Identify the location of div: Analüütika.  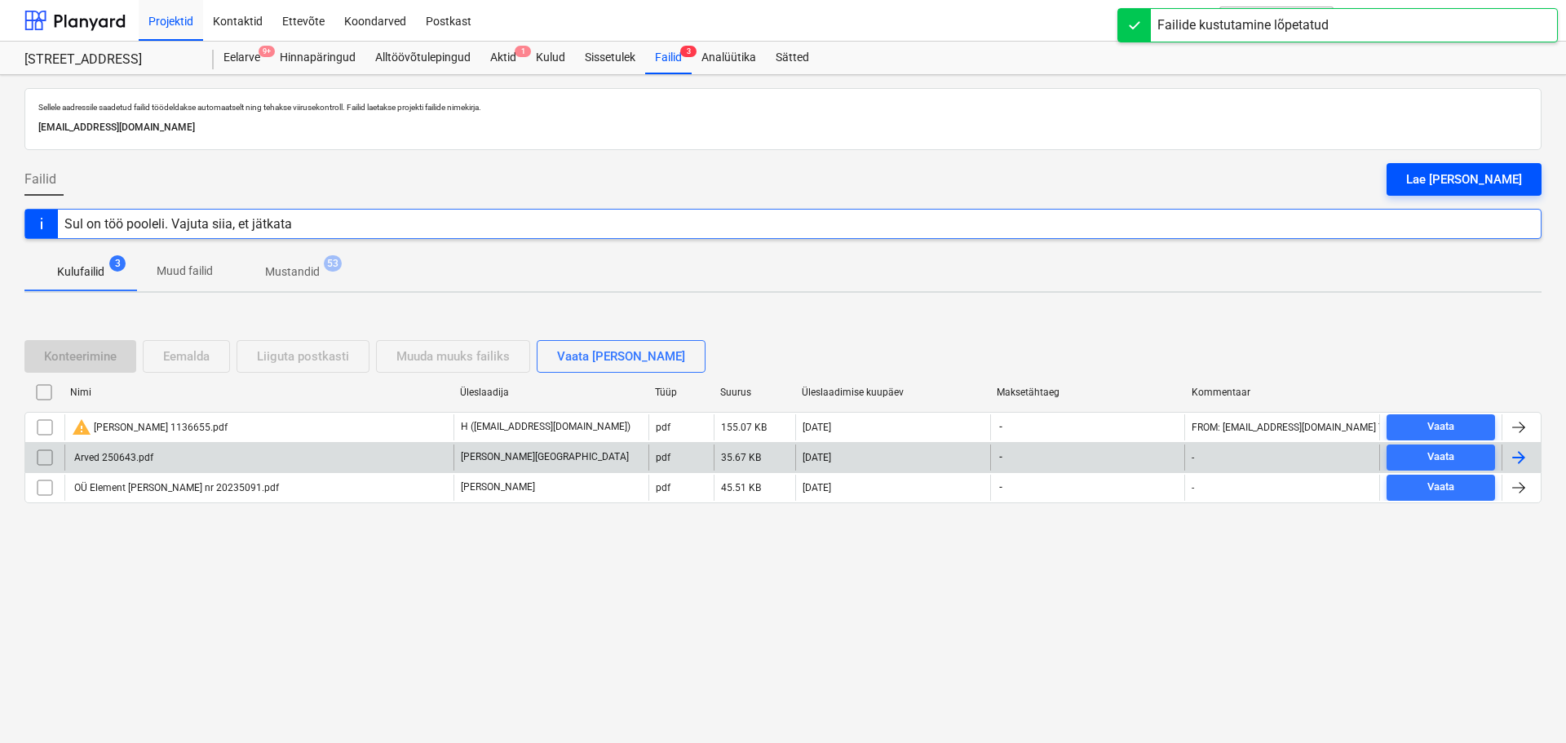
(728, 58).